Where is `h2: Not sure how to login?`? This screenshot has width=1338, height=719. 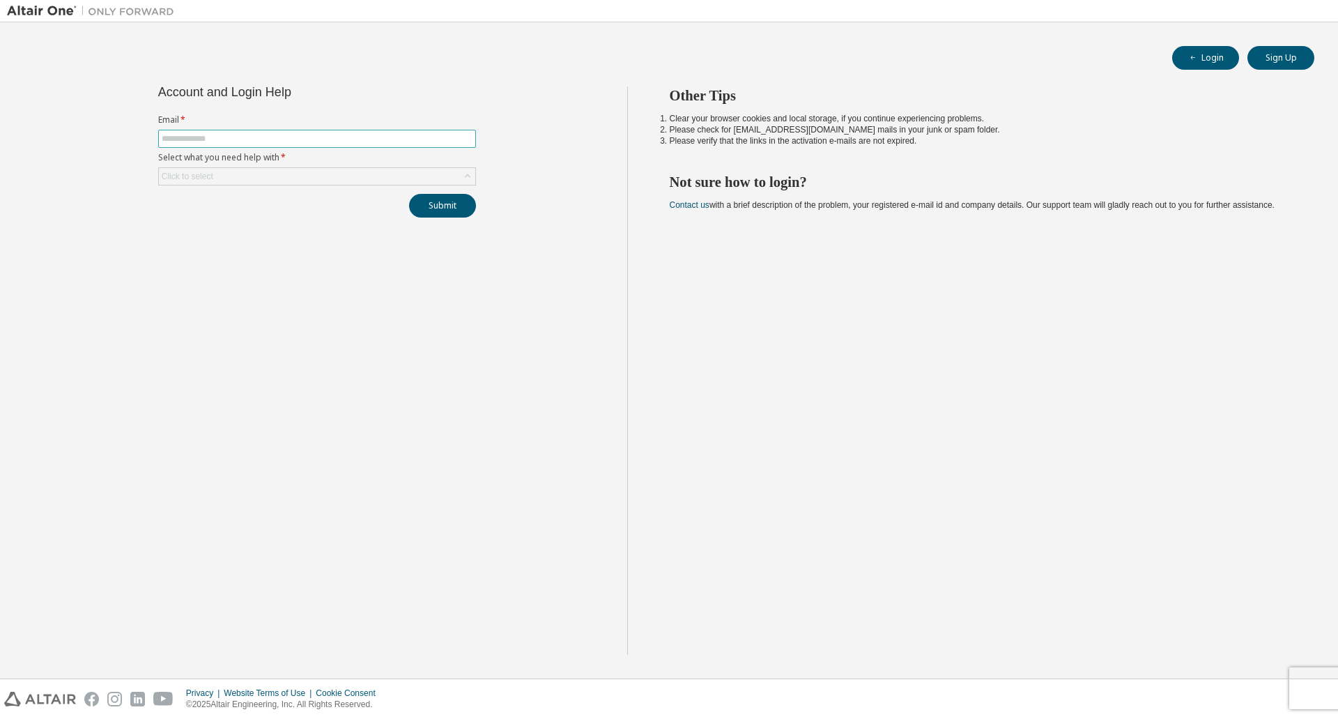
h2: Not sure how to login? is located at coordinates (980, 182).